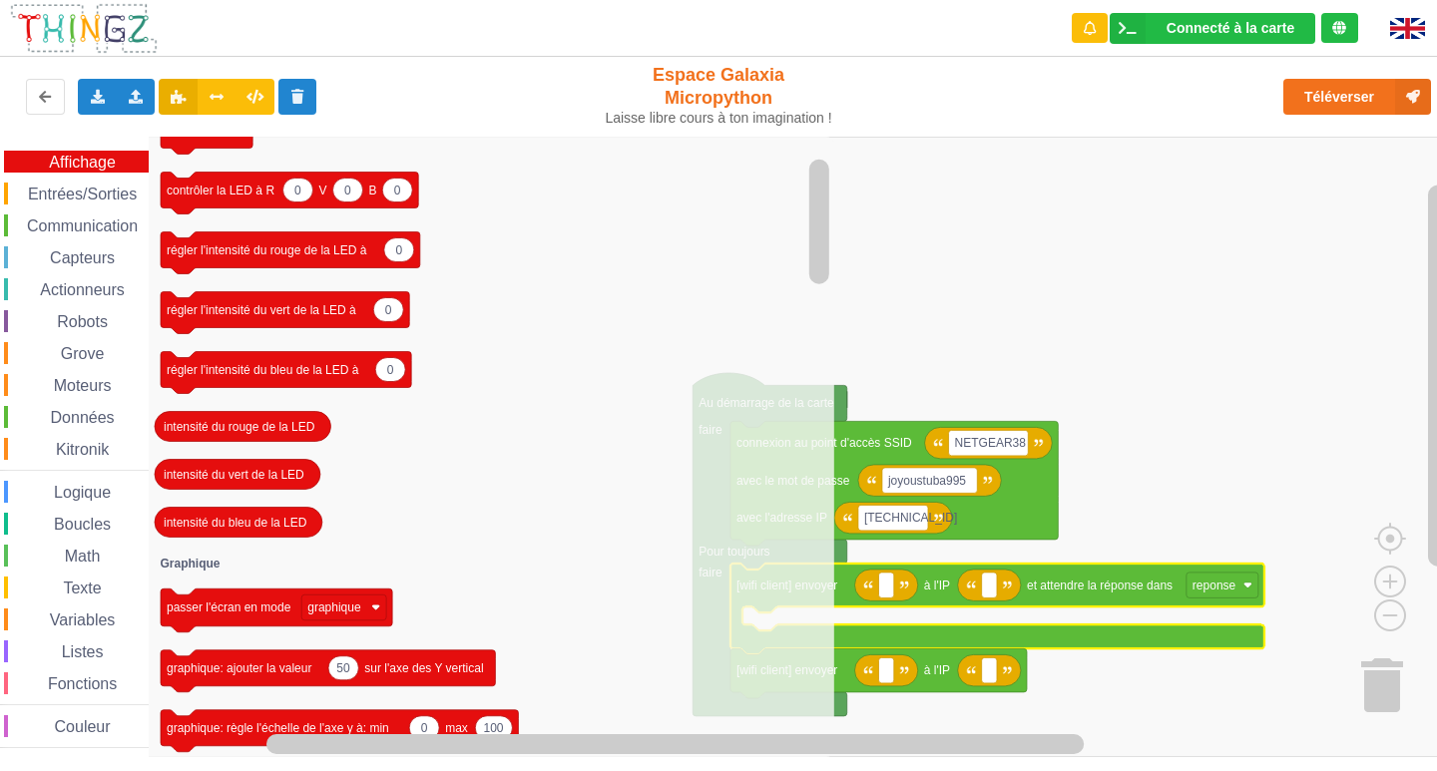  I want to click on div: Connecté à la carte, so click(1230, 28).